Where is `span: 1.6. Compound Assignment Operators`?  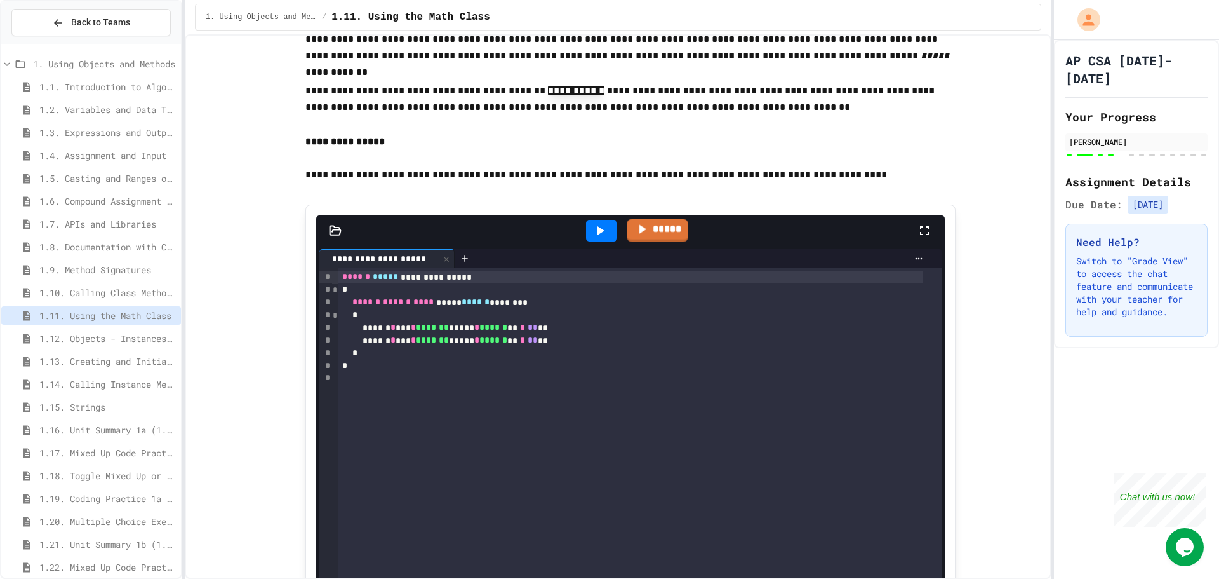 span: 1.6. Compound Assignment Operators is located at coordinates (107, 201).